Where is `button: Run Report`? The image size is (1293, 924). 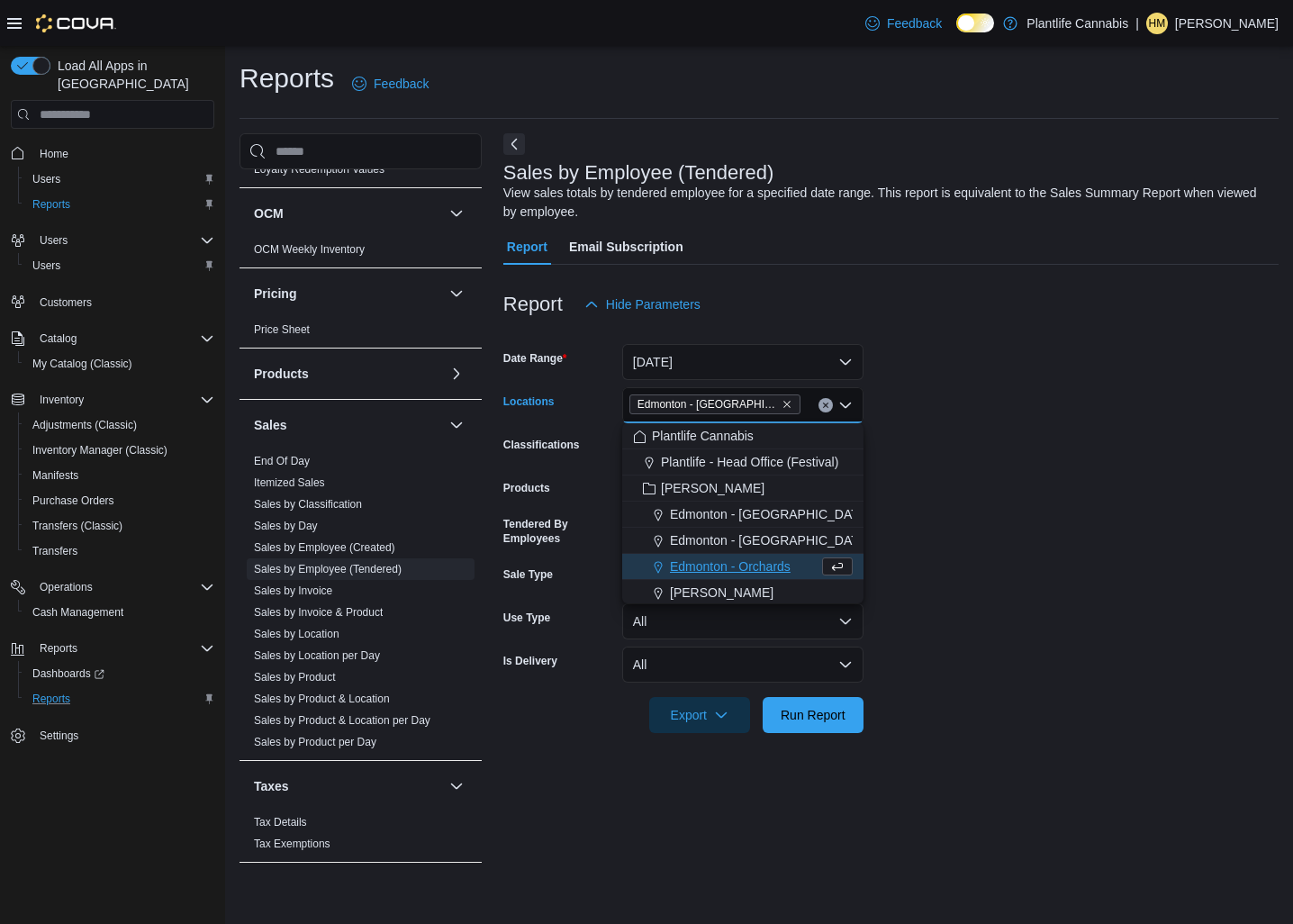 button: Run Report is located at coordinates (813, 715).